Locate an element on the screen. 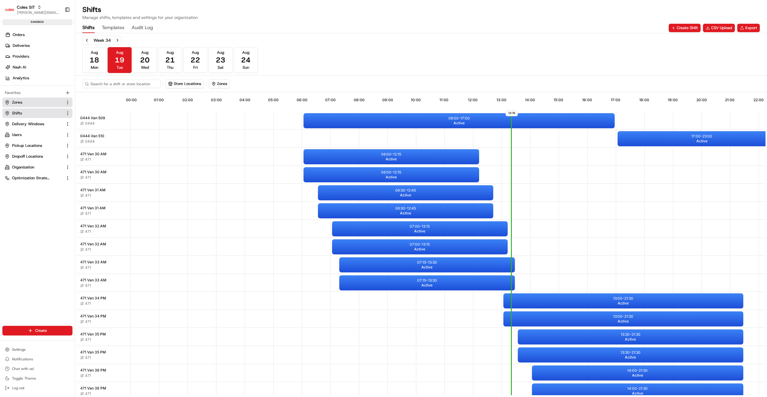  span: 22:00 is located at coordinates (759, 100).